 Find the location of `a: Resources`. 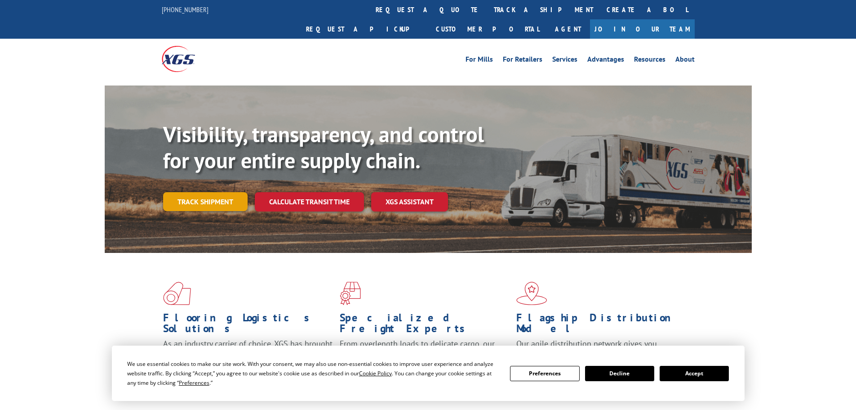

a: Resources is located at coordinates (650, 61).